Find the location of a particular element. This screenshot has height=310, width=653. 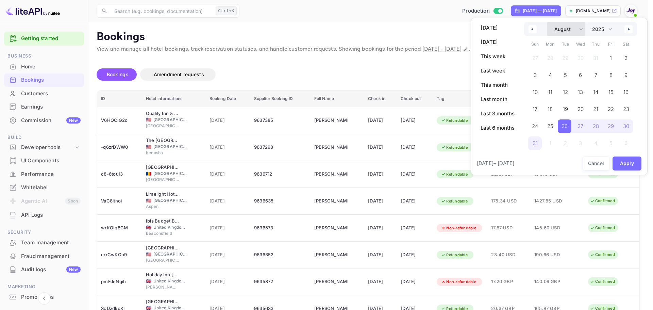

button: This month is located at coordinates (498, 85).